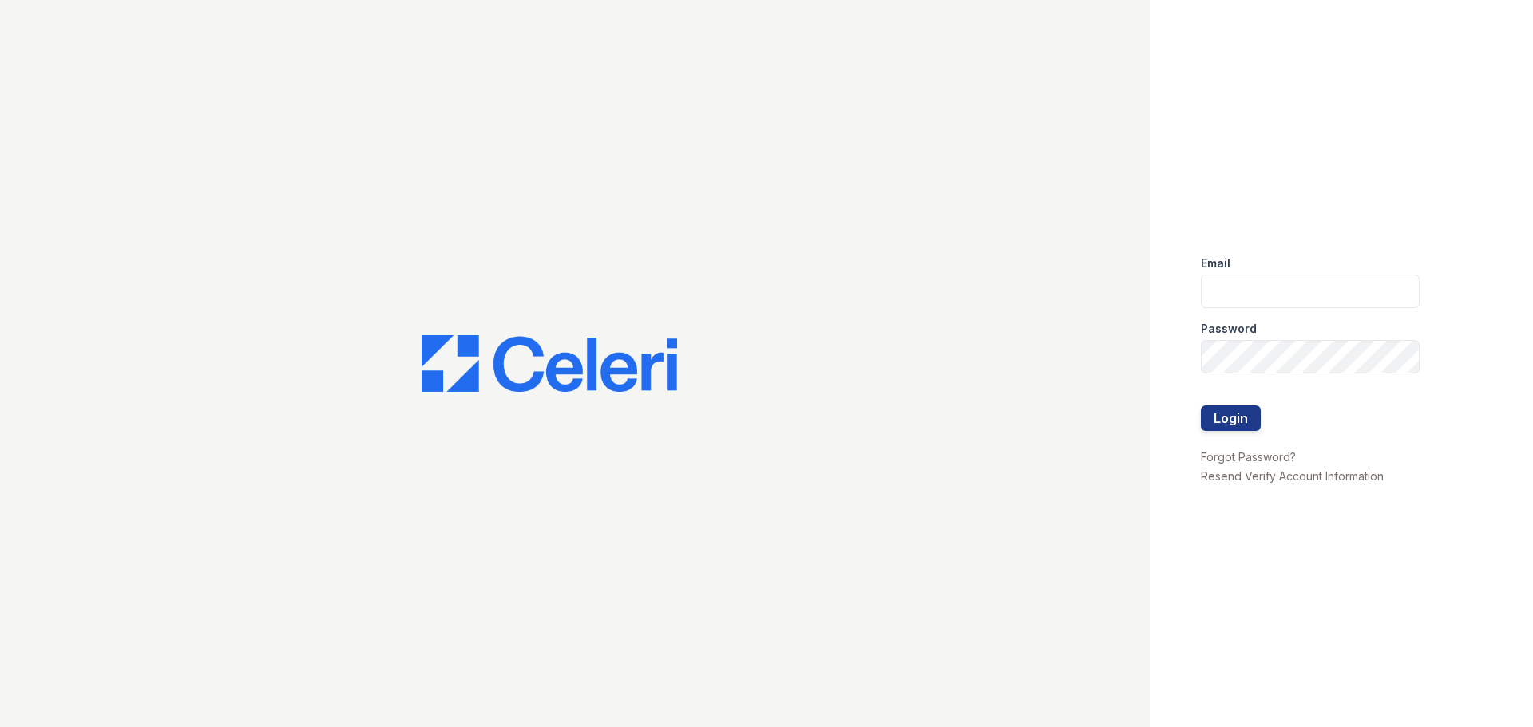 This screenshot has width=1533, height=727. Describe the element at coordinates (1230, 418) in the screenshot. I see `button: Login` at that location.